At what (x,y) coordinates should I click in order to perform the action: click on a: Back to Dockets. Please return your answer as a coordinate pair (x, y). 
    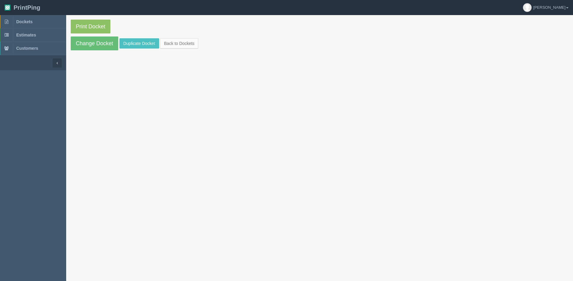
    Looking at the image, I should click on (179, 43).